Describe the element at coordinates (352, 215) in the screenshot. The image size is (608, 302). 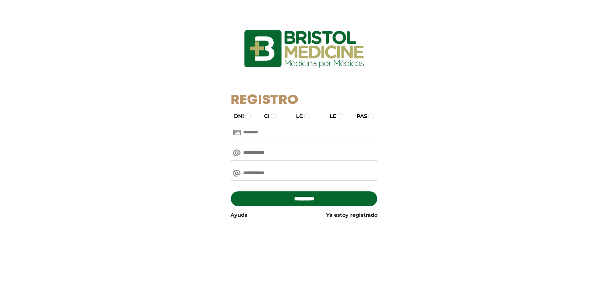
I see `a: Ya estoy registrado` at that location.